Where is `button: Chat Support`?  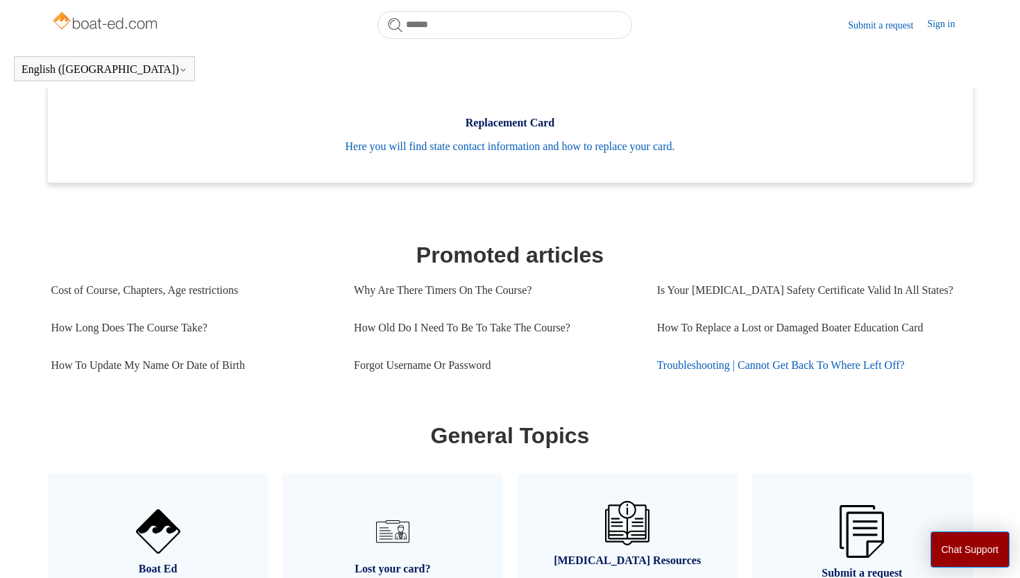 button: Chat Support is located at coordinates (971, 549).